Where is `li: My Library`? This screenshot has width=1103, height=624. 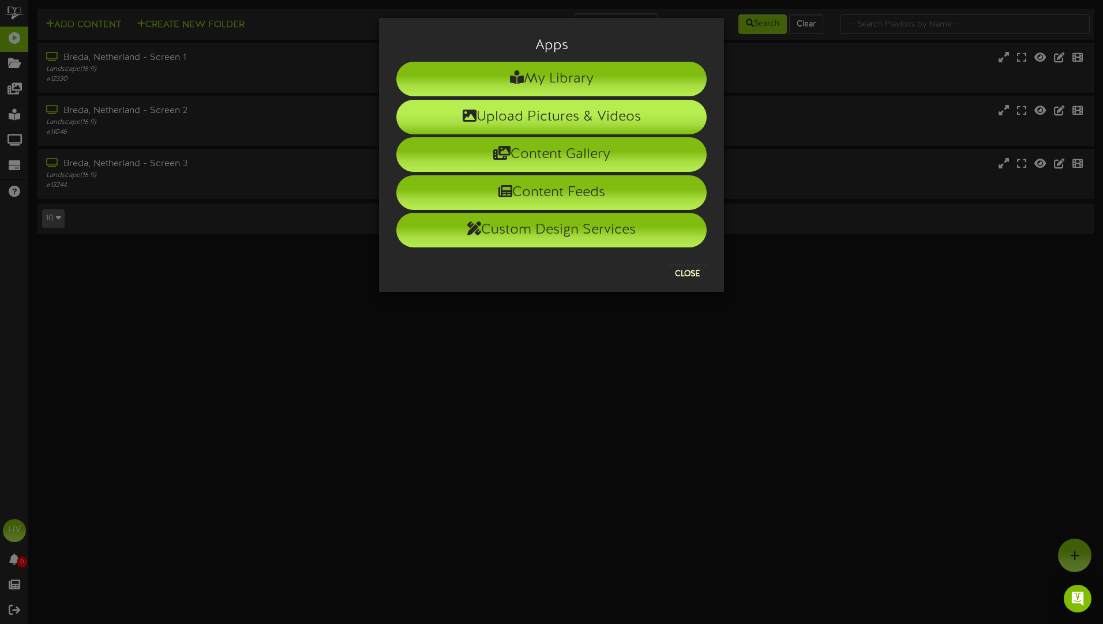 li: My Library is located at coordinates (551, 79).